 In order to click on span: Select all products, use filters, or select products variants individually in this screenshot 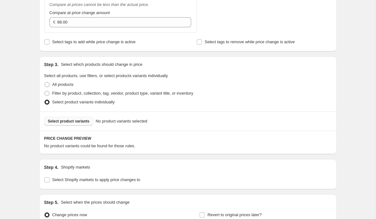, I will do `click(106, 75)`.